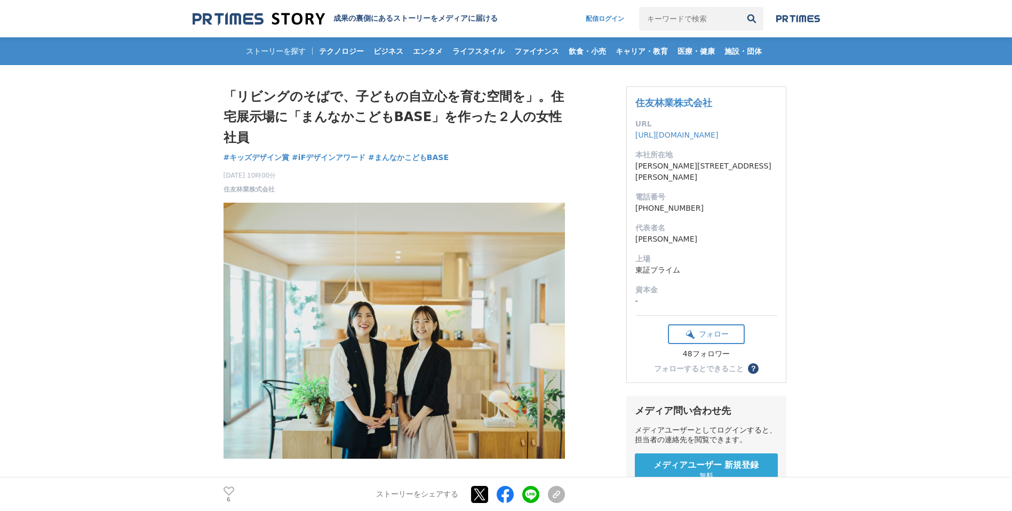  I want to click on dt: 資本金, so click(706, 290).